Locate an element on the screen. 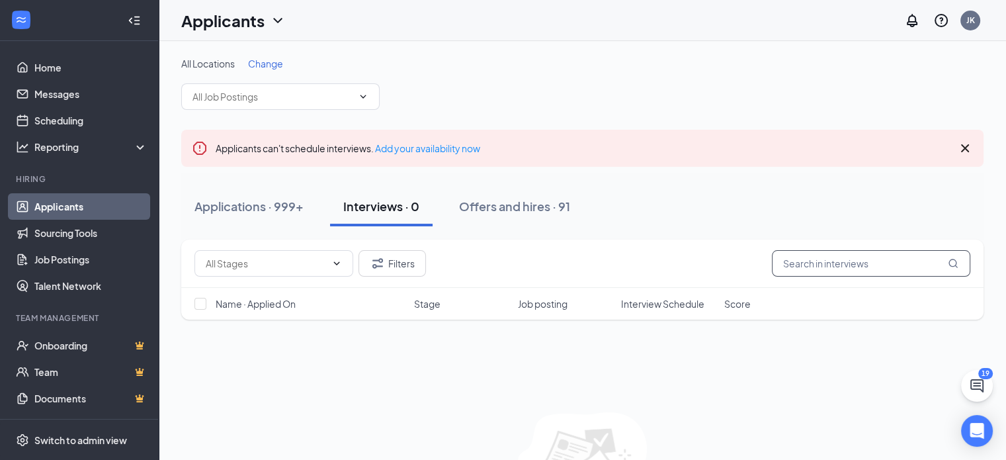 This screenshot has height=460, width=1006. a: TeamCrown is located at coordinates (91, 372).